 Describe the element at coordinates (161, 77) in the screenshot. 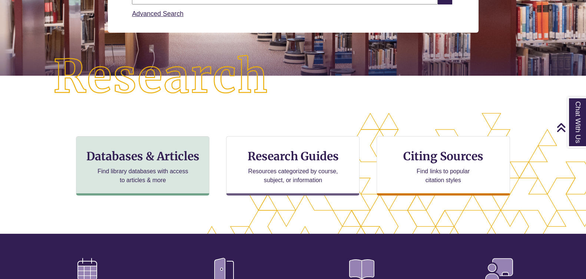

I see `img: Research` at that location.